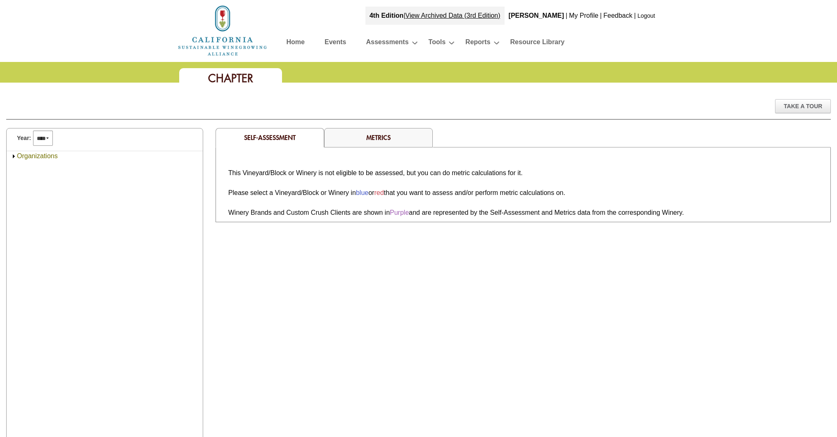 The width and height of the screenshot is (837, 437). What do you see at coordinates (230, 78) in the screenshot?
I see `span: Chapter` at bounding box center [230, 78].